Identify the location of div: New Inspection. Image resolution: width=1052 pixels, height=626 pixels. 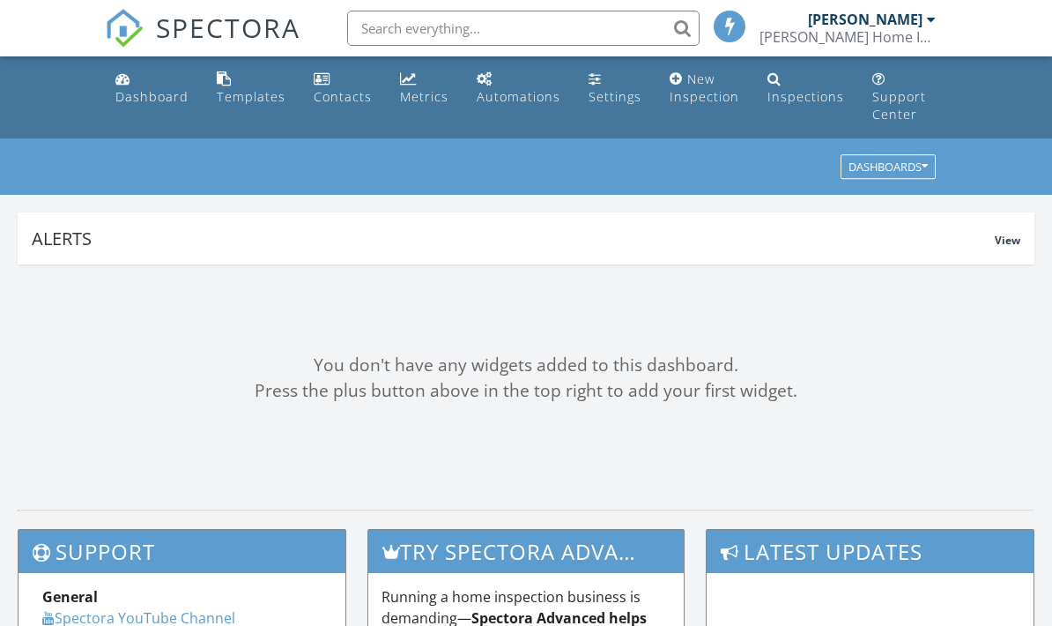
(704, 87).